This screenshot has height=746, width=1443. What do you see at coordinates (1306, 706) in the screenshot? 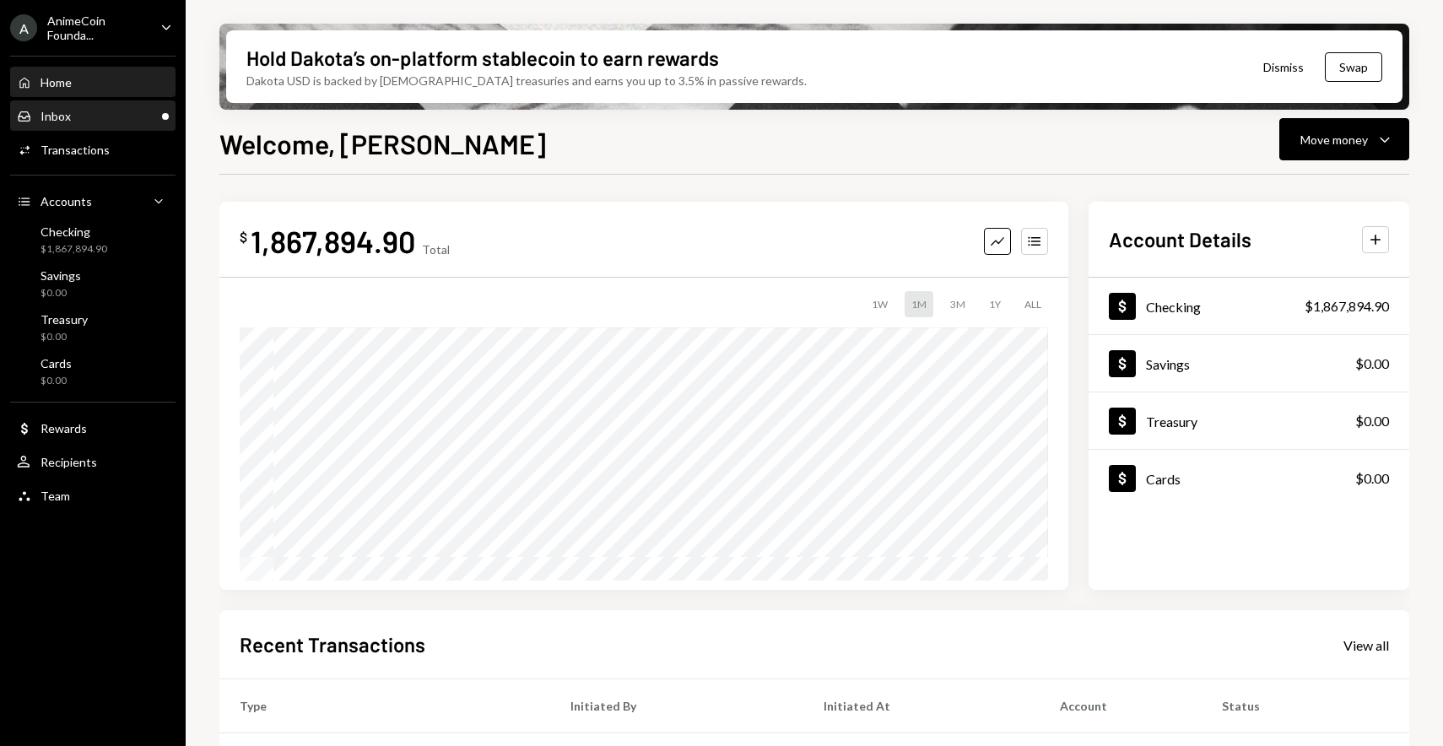
I see `th: Status` at bounding box center [1306, 706].